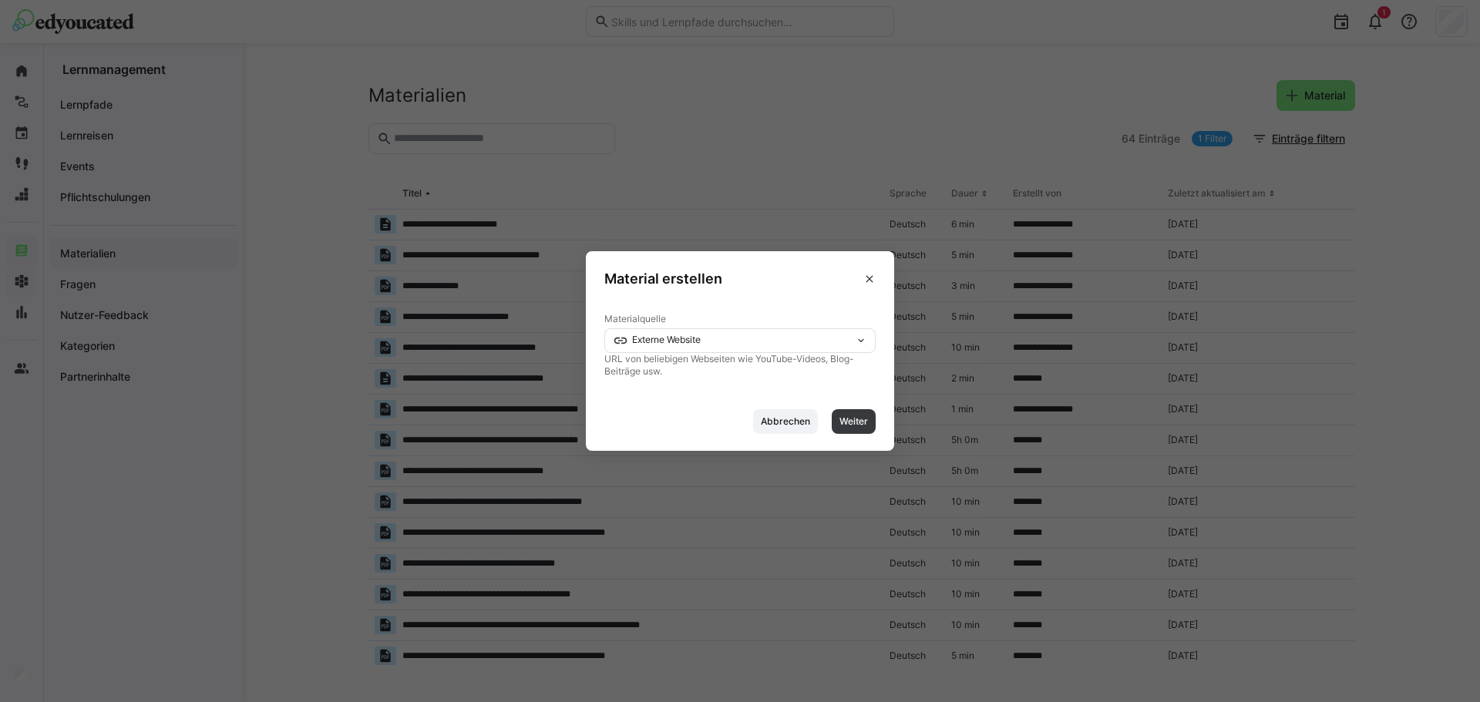  I want to click on span: Weiter, so click(853, 422).